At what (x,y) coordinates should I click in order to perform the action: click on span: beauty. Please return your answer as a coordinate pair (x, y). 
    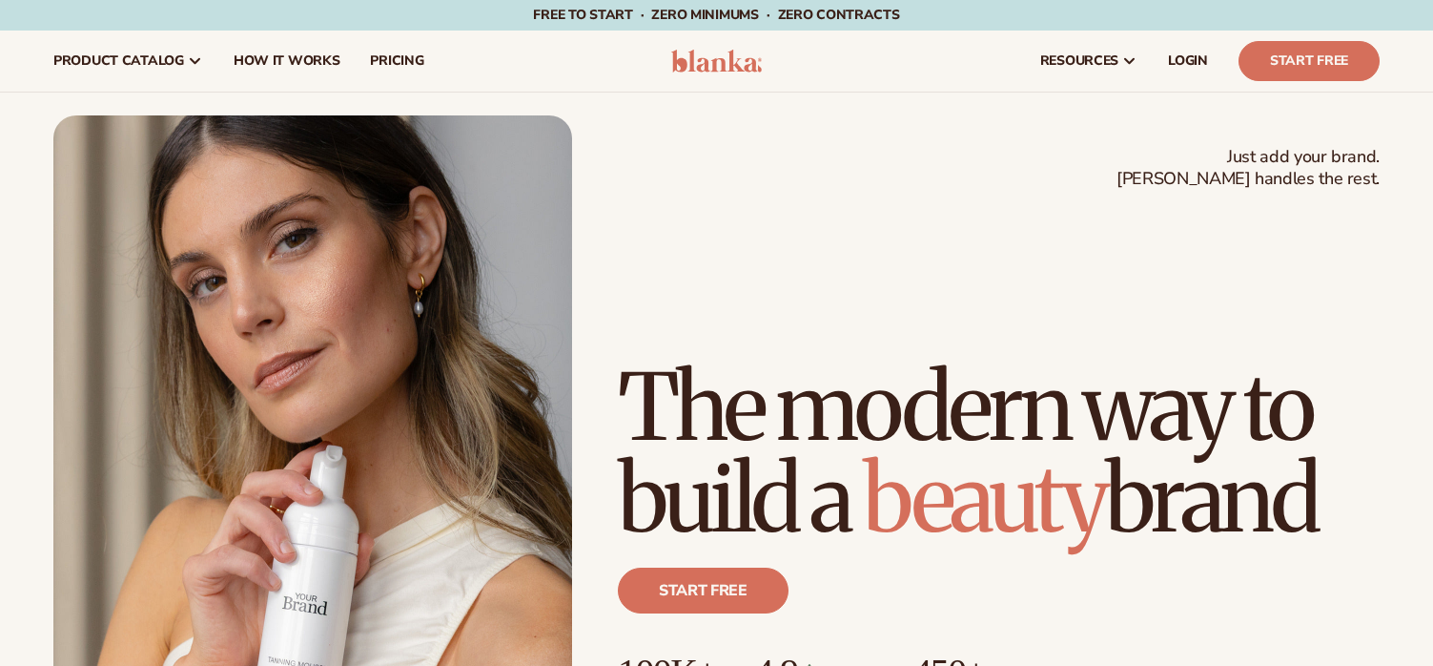
    Looking at the image, I should click on (984, 499).